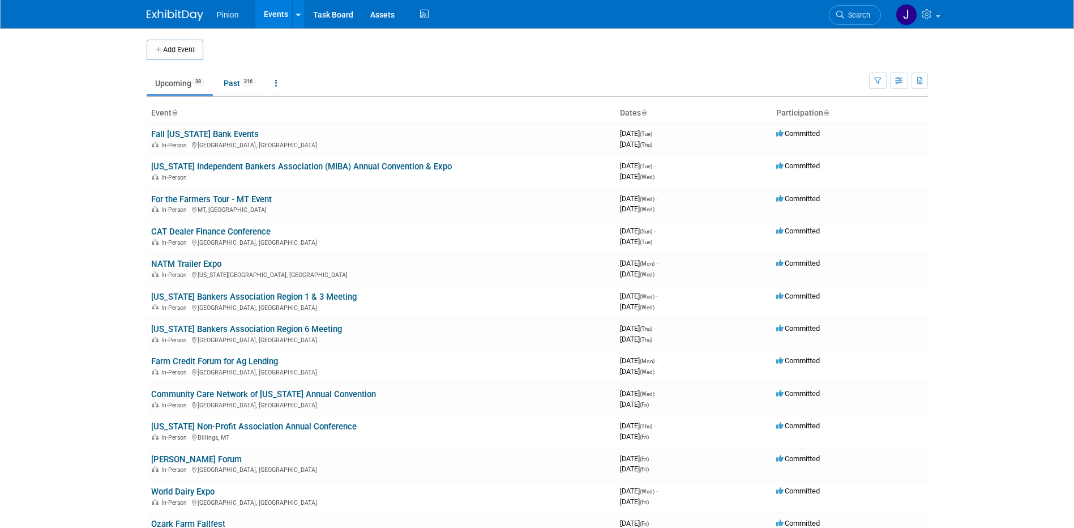 The width and height of the screenshot is (1074, 528). I want to click on button: Add Event, so click(175, 50).